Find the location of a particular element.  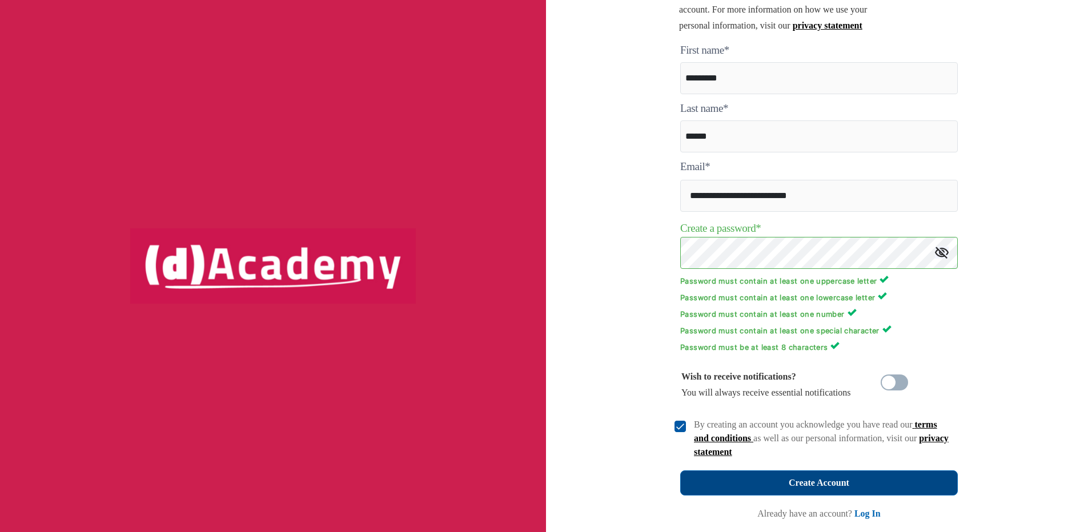

button: Create Account is located at coordinates (819, 483).